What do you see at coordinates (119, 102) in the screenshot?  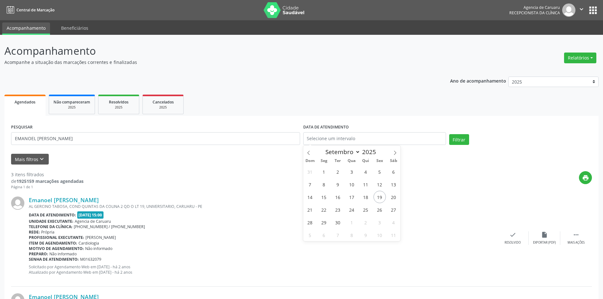 I see `span: Resolvidos` at bounding box center [119, 102].